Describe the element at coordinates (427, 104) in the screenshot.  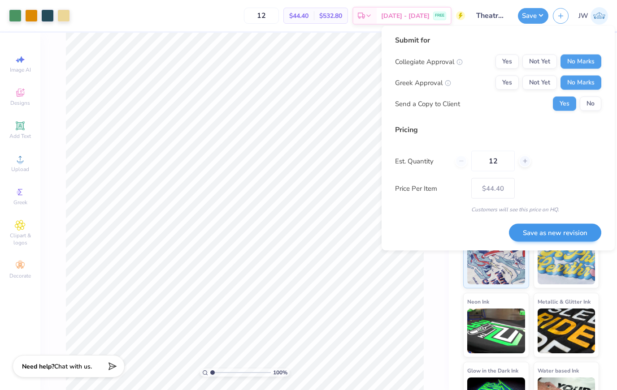
I see `div: Send a Copy to Client` at that location.